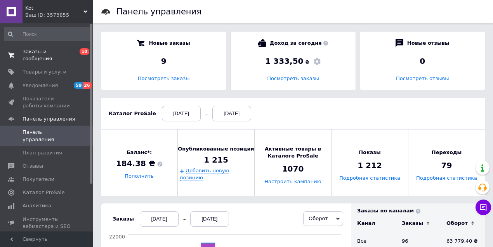 The height and width of the screenshot is (247, 493). Describe the element at coordinates (44, 192) in the screenshot. I see `span: Каталог ProSale` at that location.